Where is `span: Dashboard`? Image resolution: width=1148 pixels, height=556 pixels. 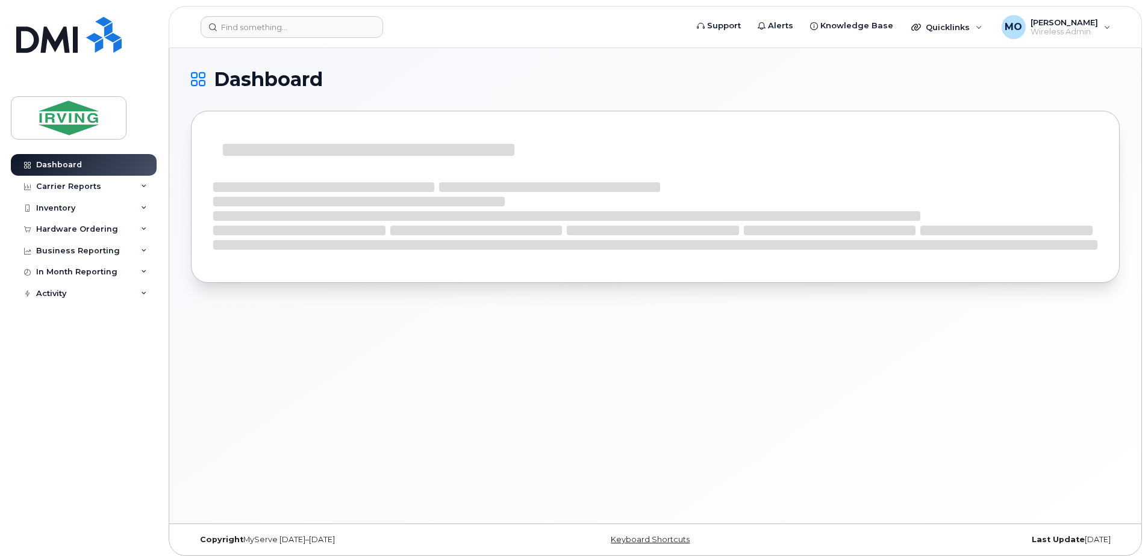
span: Dashboard is located at coordinates (268, 79).